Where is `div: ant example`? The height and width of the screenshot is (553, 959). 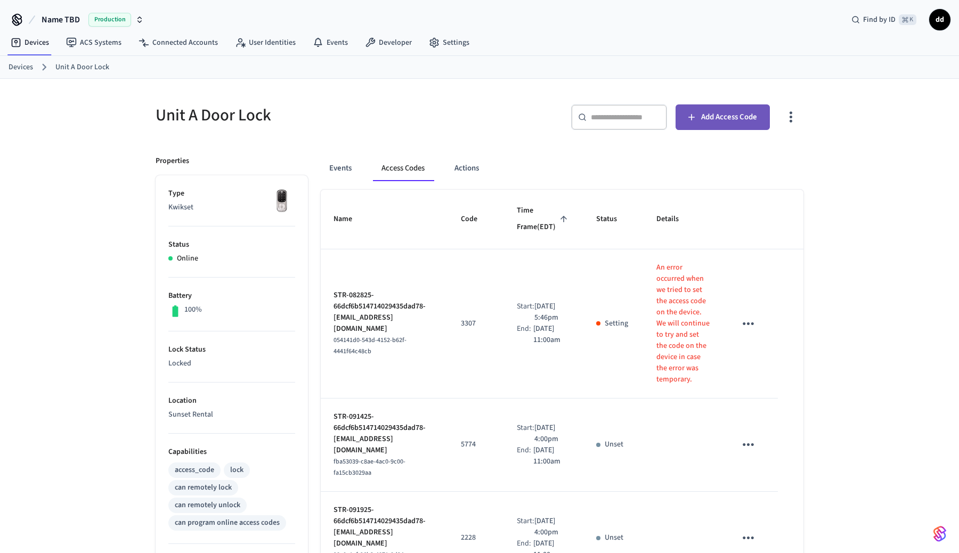
div: ant example is located at coordinates (562, 168).